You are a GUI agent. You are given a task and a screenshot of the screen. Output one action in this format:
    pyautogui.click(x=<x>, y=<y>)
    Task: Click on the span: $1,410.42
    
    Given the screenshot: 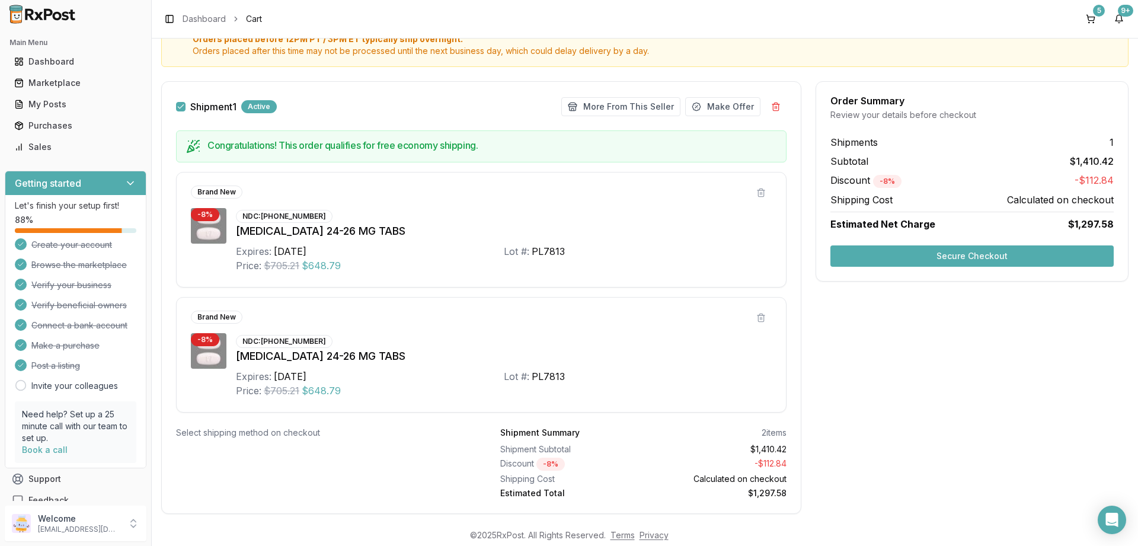 What is the action you would take?
    pyautogui.click(x=1092, y=161)
    